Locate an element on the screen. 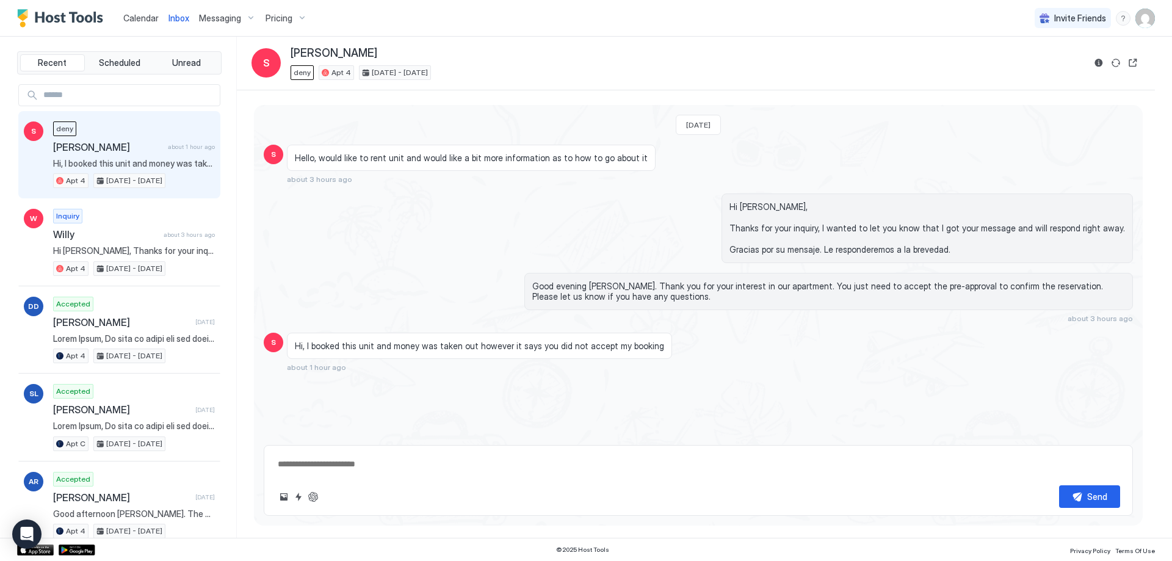 The height and width of the screenshot is (561, 1172). span: Messaging is located at coordinates (220, 18).